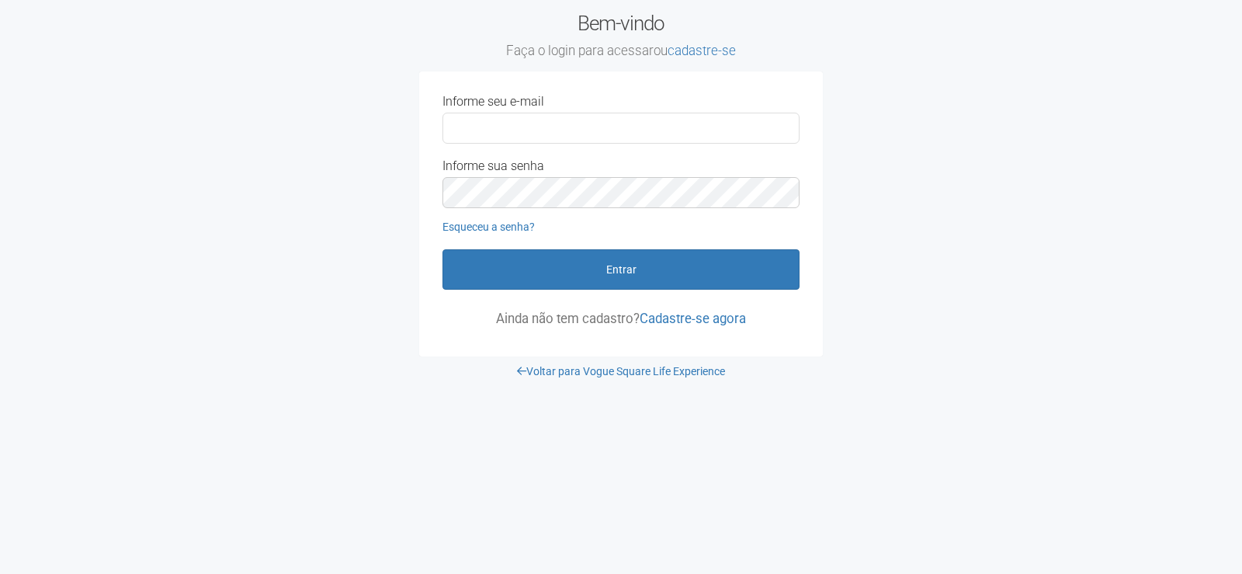 This screenshot has height=574, width=1242. What do you see at coordinates (695, 50) in the screenshot?
I see `span: ou` at bounding box center [695, 50].